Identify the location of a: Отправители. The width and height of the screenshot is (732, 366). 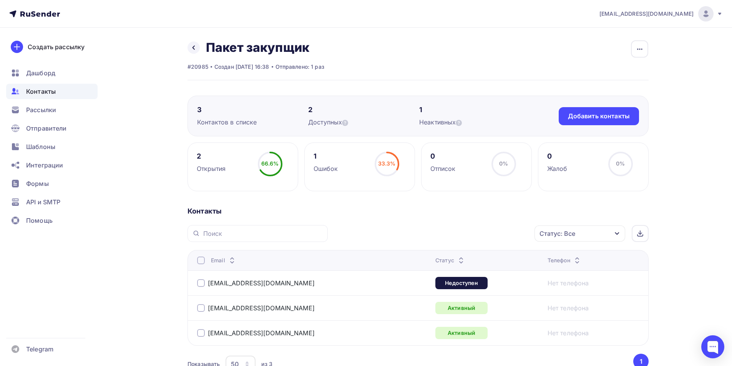
(52, 128).